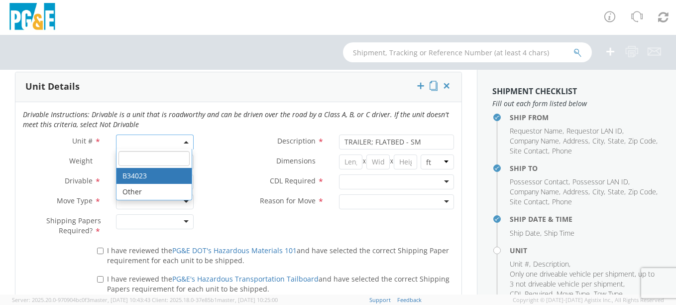  I want to click on input: Width, so click(378, 162).